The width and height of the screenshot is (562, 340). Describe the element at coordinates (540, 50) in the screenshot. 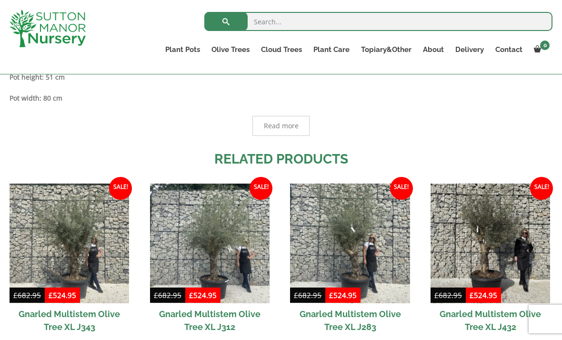

I see `a: 0` at that location.